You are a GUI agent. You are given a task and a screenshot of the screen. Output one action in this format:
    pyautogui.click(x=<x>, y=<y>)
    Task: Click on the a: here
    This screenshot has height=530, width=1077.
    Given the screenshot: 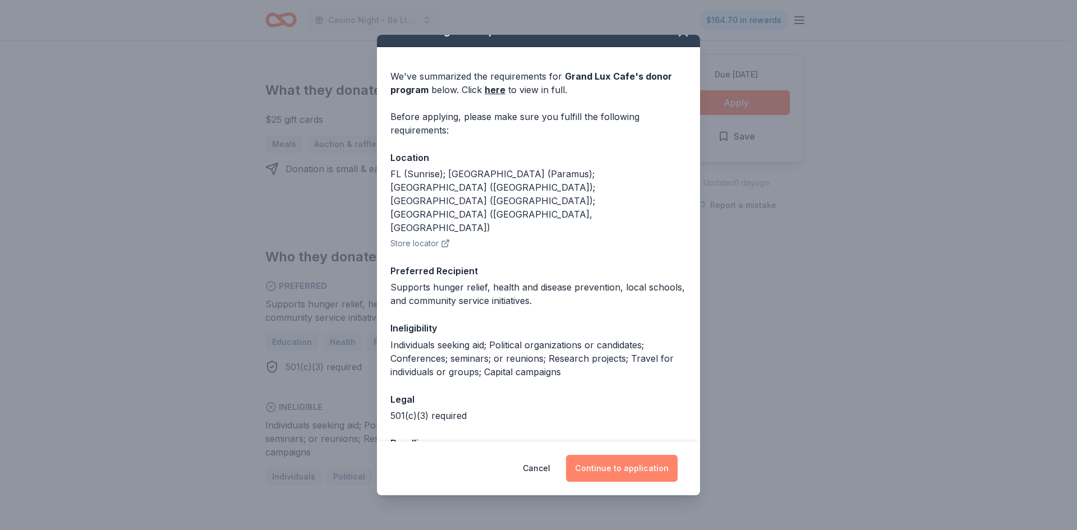 What is the action you would take?
    pyautogui.click(x=495, y=90)
    